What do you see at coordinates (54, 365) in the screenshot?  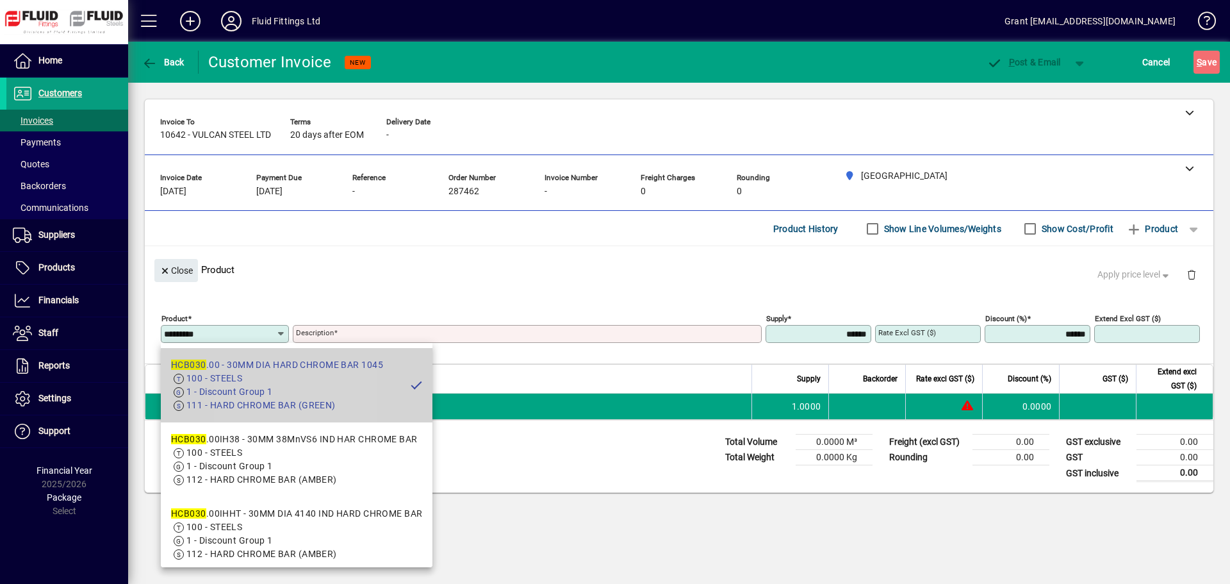 I see `span: Reports` at bounding box center [54, 365].